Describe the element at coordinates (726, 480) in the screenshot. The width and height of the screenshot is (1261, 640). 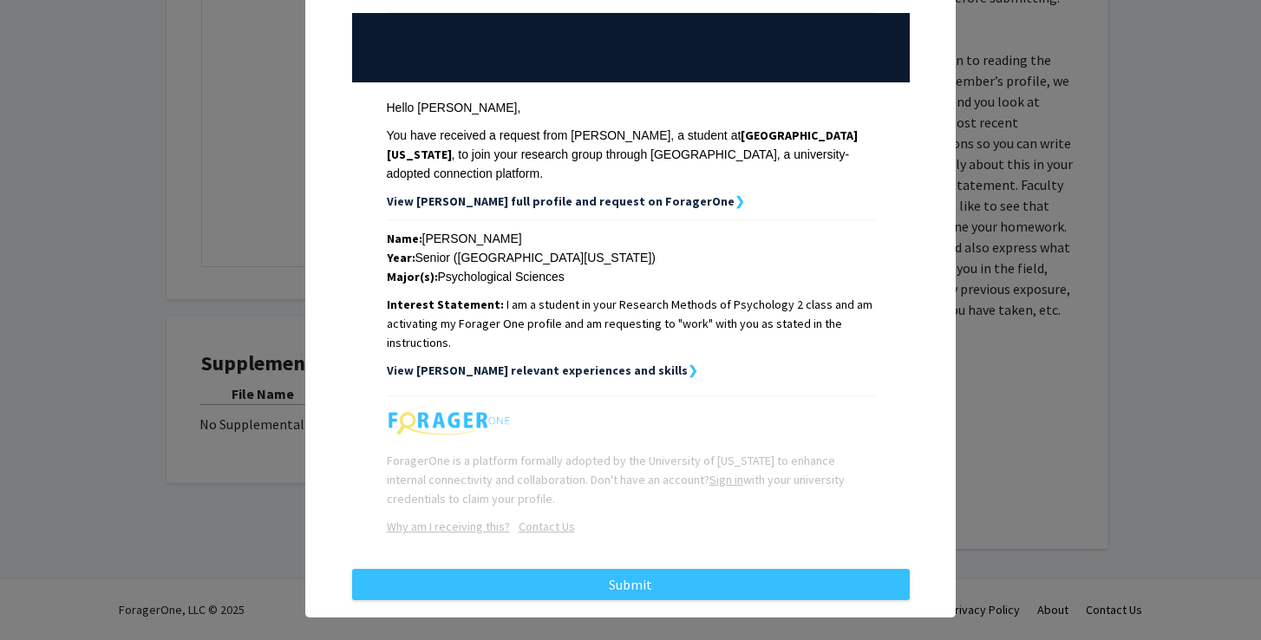
I see `a: Sign in` at that location.